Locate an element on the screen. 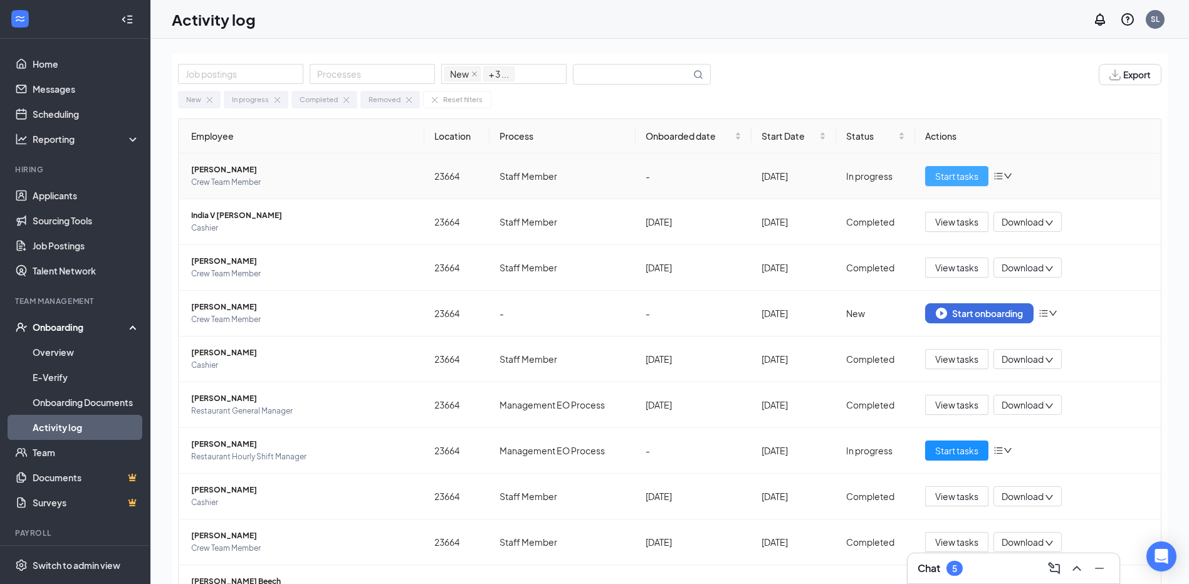 This screenshot has height=584, width=1189. span: Restaurant Hourly Shift Manager is located at coordinates (303, 457).